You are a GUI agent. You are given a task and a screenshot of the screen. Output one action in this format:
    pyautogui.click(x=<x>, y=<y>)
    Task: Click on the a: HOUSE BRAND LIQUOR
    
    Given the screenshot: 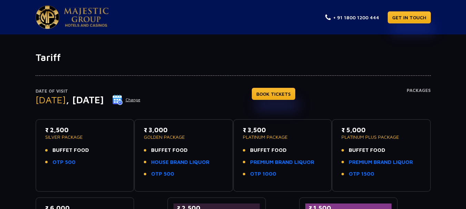 What is the action you would take?
    pyautogui.click(x=180, y=162)
    